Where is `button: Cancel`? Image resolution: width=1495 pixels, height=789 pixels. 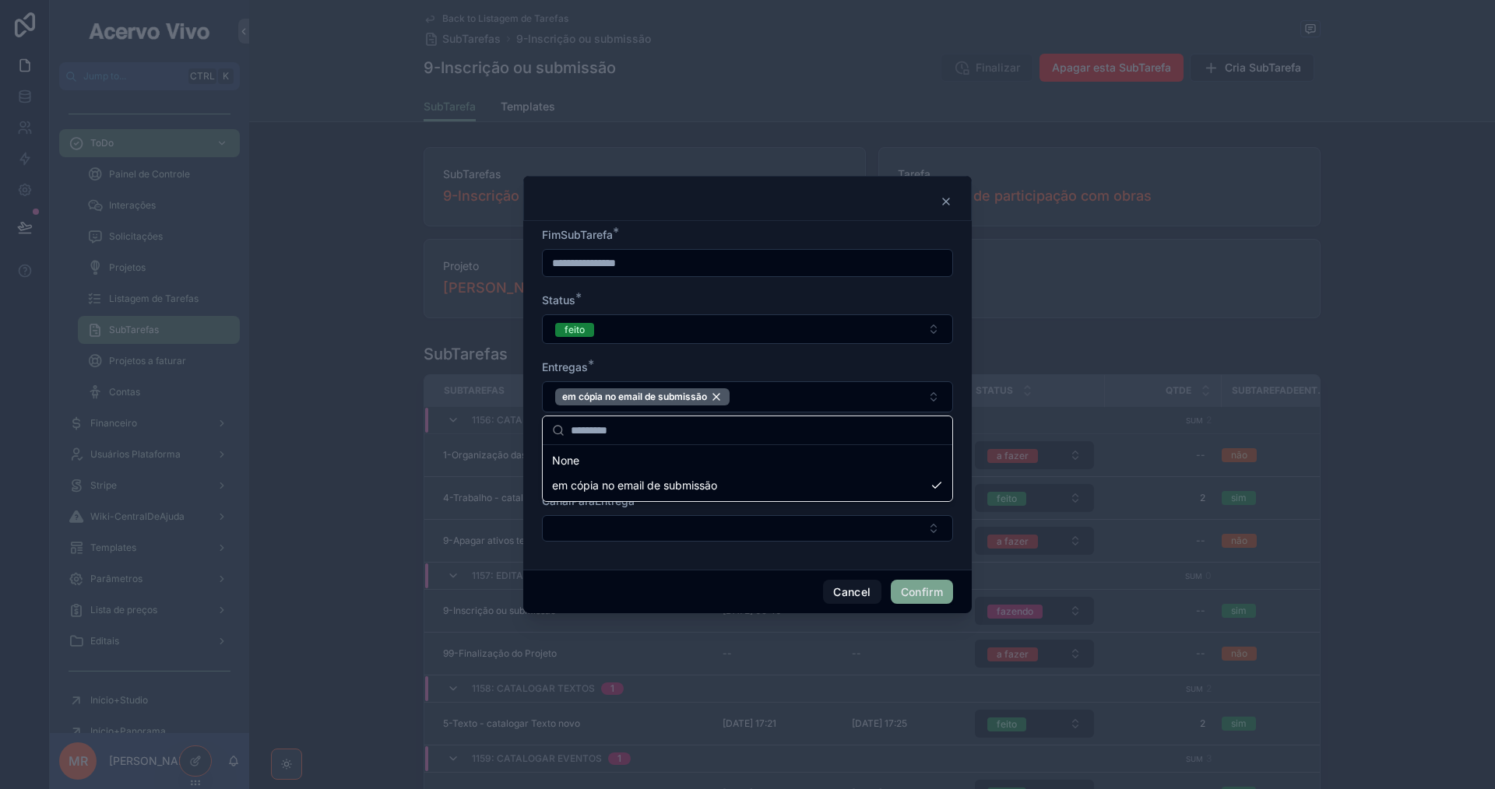
button: Cancel is located at coordinates (852, 593).